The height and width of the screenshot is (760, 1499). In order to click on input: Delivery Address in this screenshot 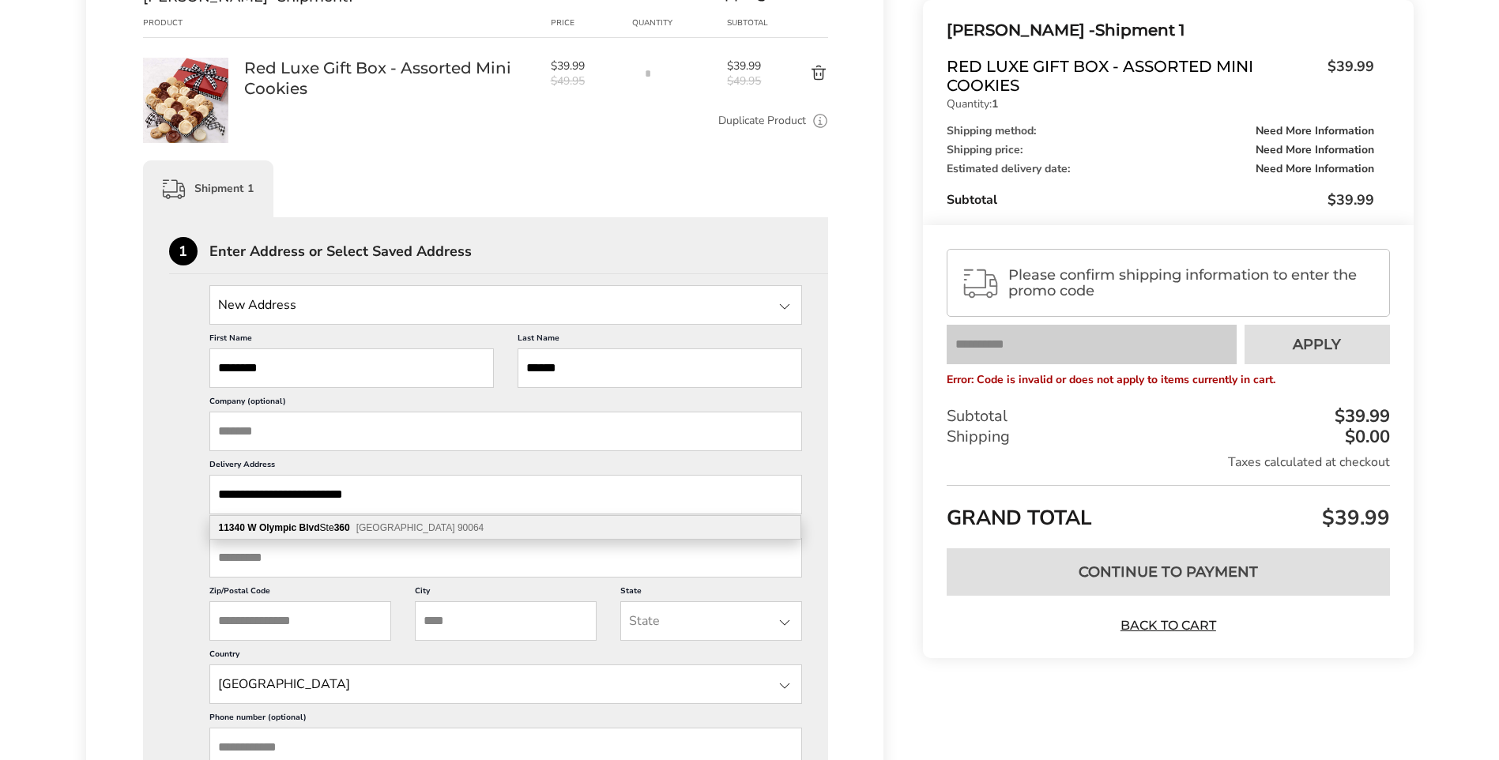, I will do `click(506, 495)`.